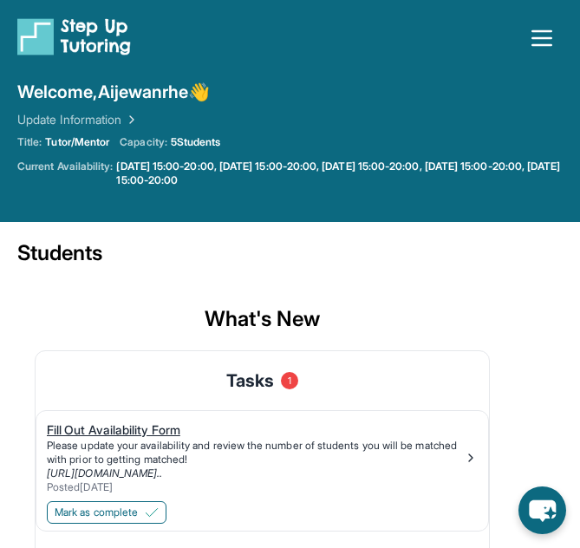 Image resolution: width=580 pixels, height=548 pixels. What do you see at coordinates (255, 430) in the screenshot?
I see `div: Fill Out Availability Form` at bounding box center [255, 430].